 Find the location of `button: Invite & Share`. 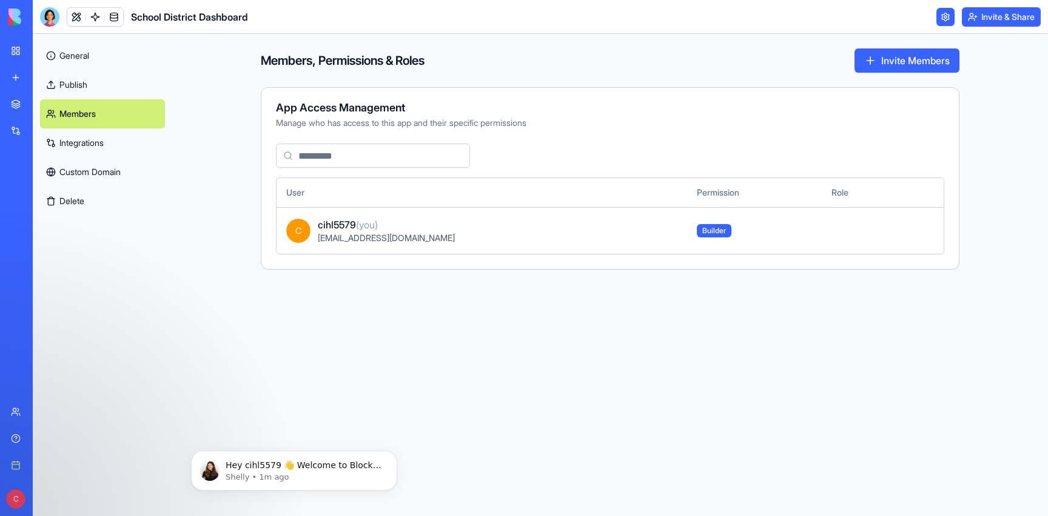

button: Invite & Share is located at coordinates (1001, 17).